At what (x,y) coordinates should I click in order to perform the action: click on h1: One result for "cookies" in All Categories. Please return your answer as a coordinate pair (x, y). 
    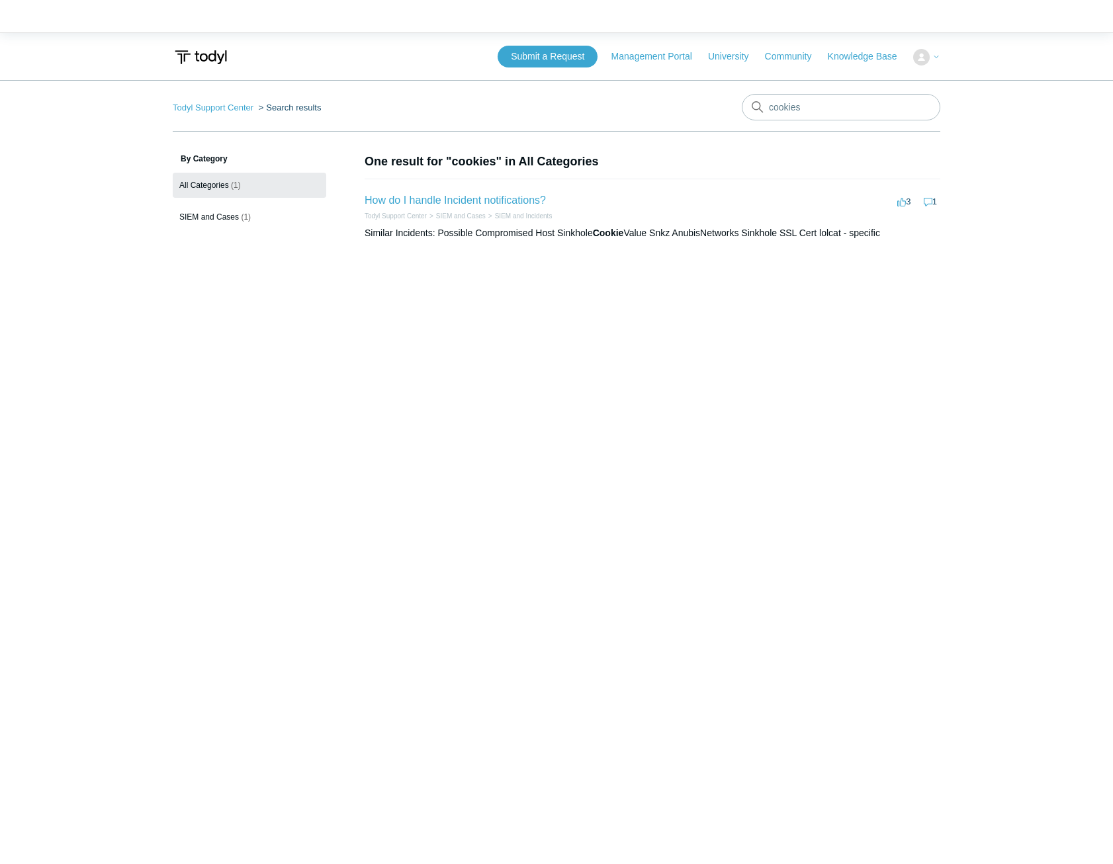
    Looking at the image, I should click on (652, 161).